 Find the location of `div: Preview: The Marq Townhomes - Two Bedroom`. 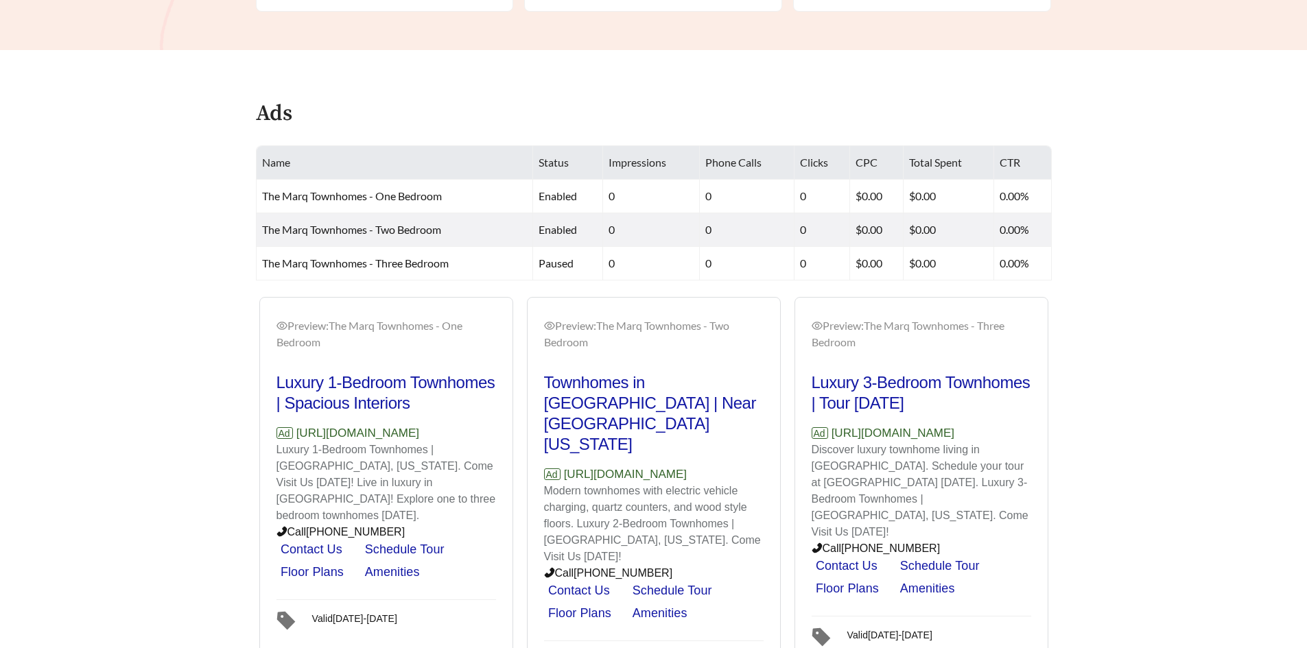

div: Preview: The Marq Townhomes - Two Bedroom is located at coordinates (654, 334).